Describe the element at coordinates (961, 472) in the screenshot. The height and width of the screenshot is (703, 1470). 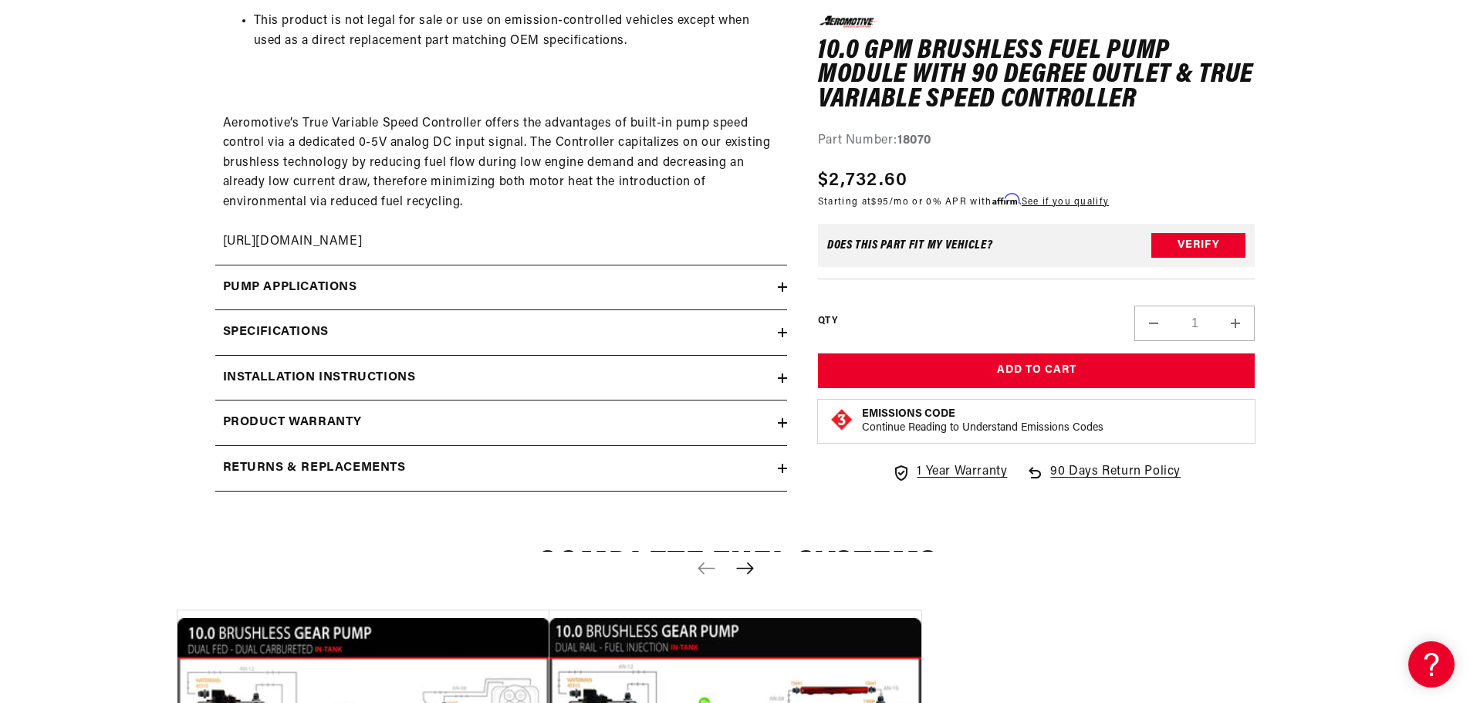
I see `span: 1 Year Warranty` at that location.